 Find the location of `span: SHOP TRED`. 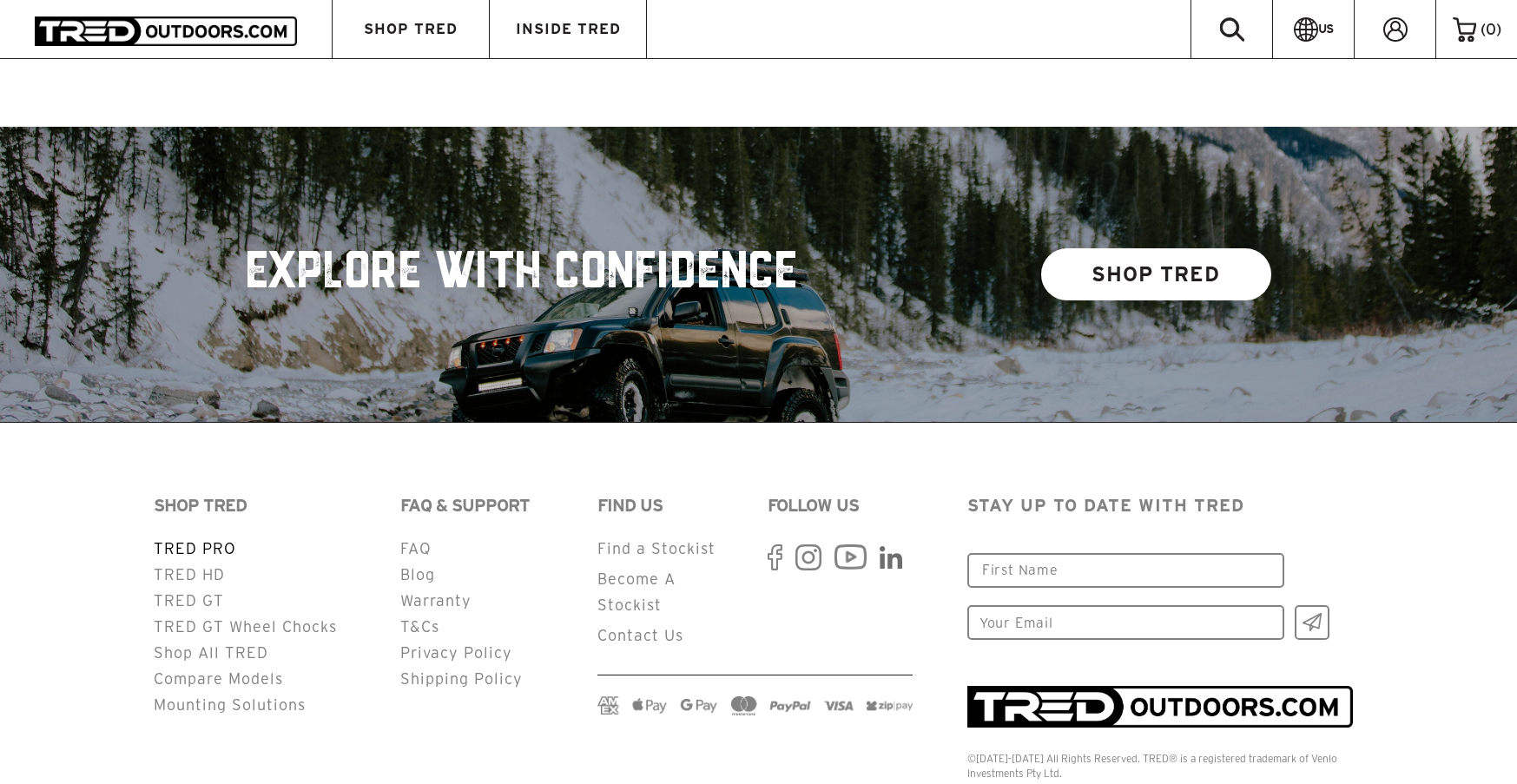

span: SHOP TRED is located at coordinates (411, 28).